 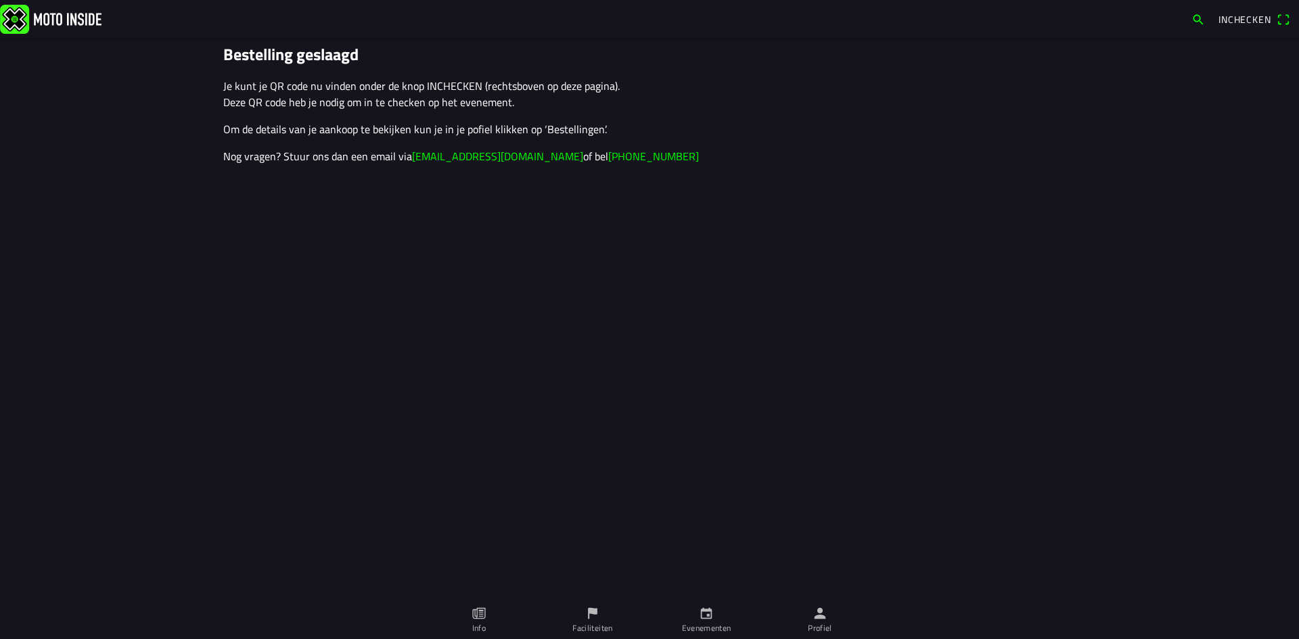 I want to click on ion-icon: calendar, so click(x=706, y=614).